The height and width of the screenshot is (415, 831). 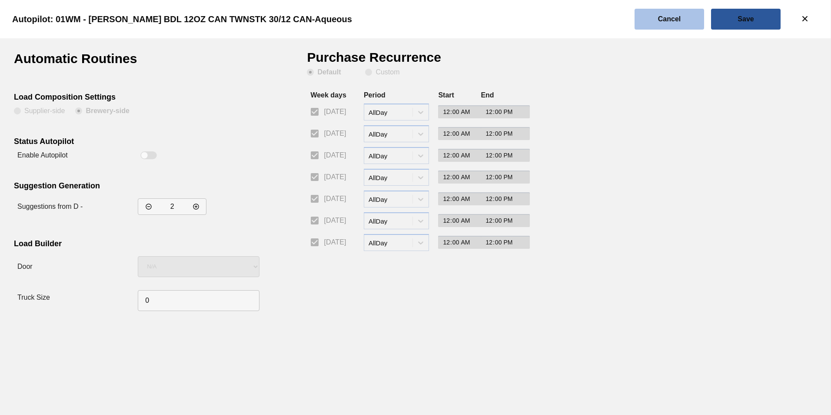 What do you see at coordinates (43, 155) in the screenshot?
I see `label: Enable Autopilot` at bounding box center [43, 155].